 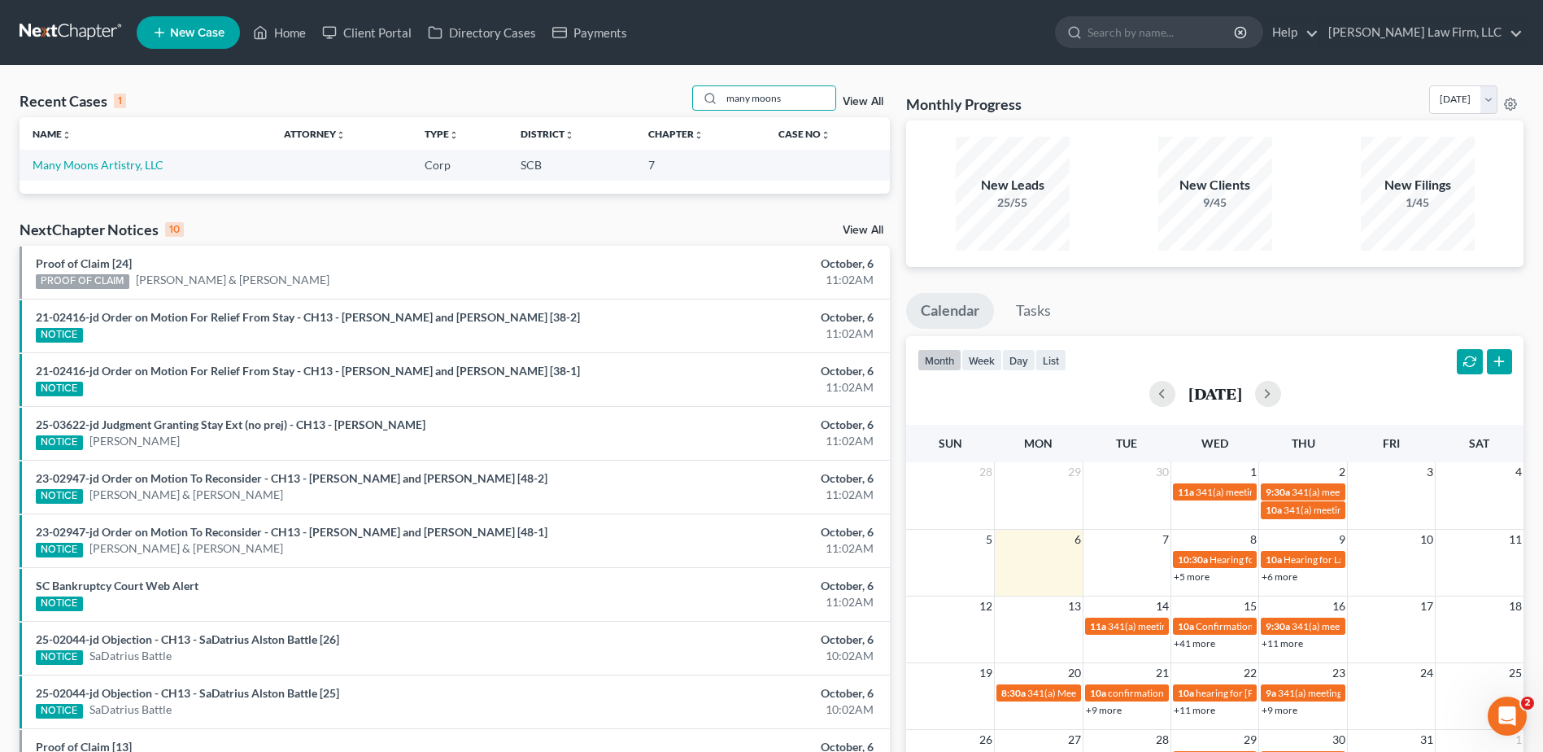 I want to click on td: SCB, so click(x=571, y=164).